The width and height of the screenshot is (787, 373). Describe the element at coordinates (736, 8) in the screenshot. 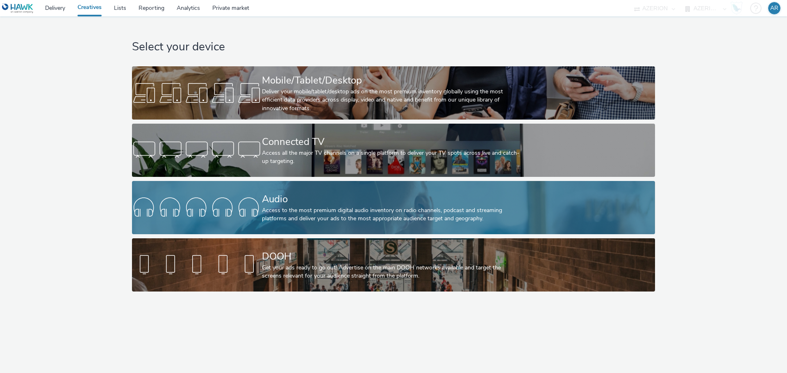

I see `div: Hawk Academy` at that location.